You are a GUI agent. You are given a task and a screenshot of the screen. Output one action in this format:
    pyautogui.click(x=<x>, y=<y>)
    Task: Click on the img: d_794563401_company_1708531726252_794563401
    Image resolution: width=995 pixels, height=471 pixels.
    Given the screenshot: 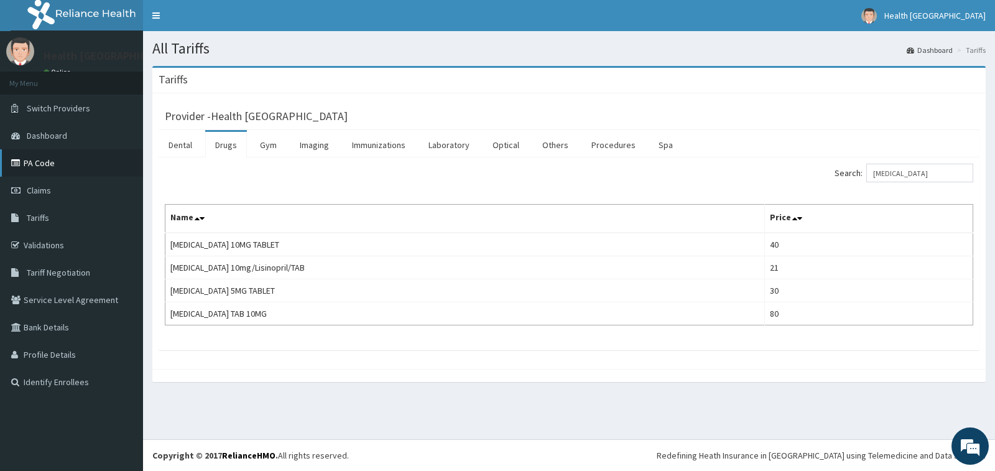 What is the action you would take?
    pyautogui.click(x=37, y=78)
    